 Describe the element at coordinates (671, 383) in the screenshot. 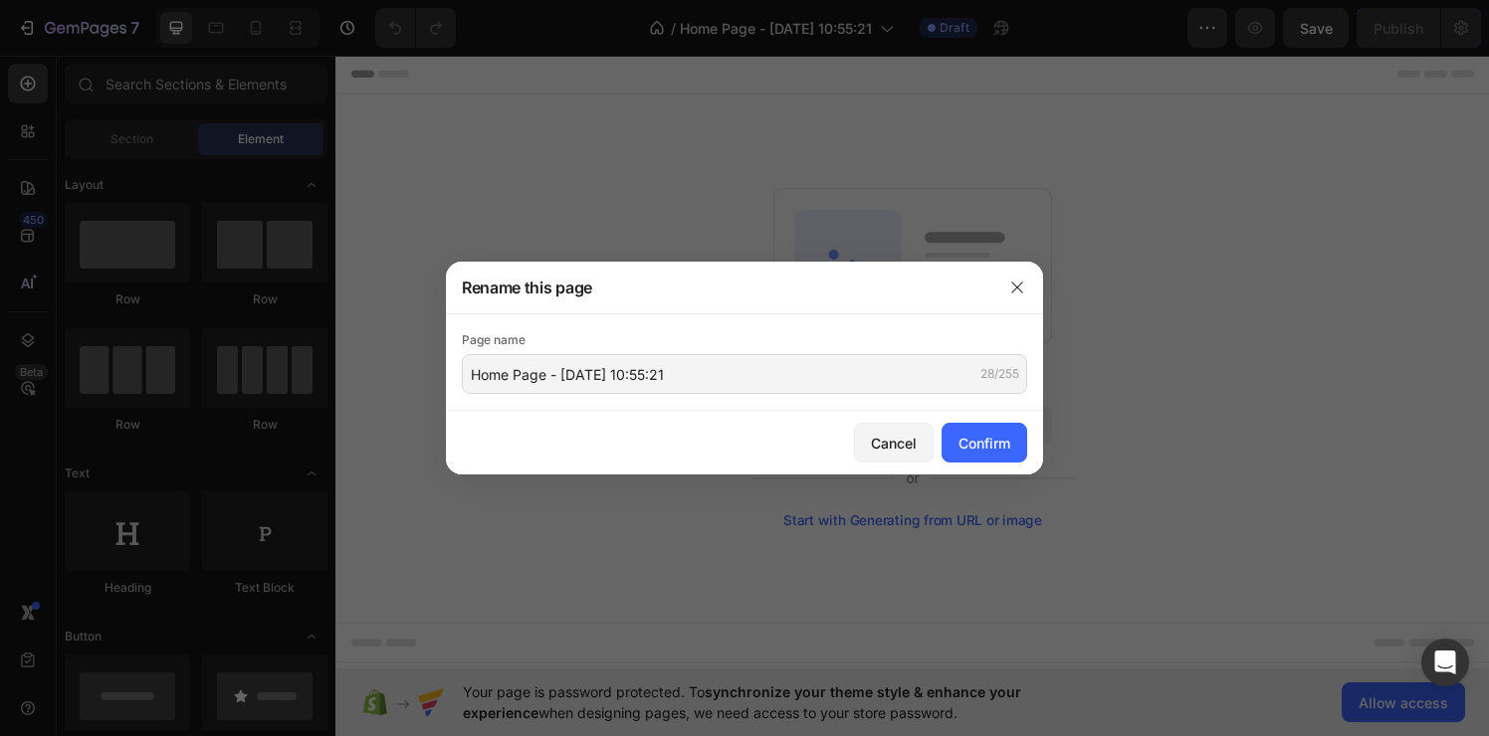

I see `button: Add elements` at that location.